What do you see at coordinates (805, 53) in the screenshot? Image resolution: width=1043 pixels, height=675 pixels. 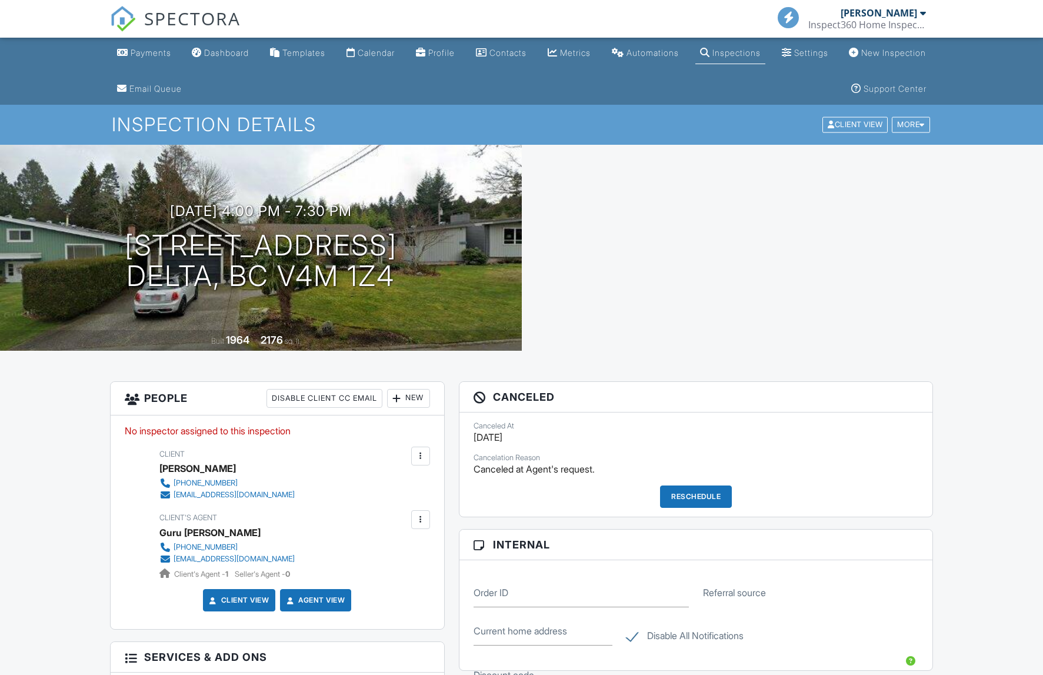 I see `a: Settings` at bounding box center [805, 53].